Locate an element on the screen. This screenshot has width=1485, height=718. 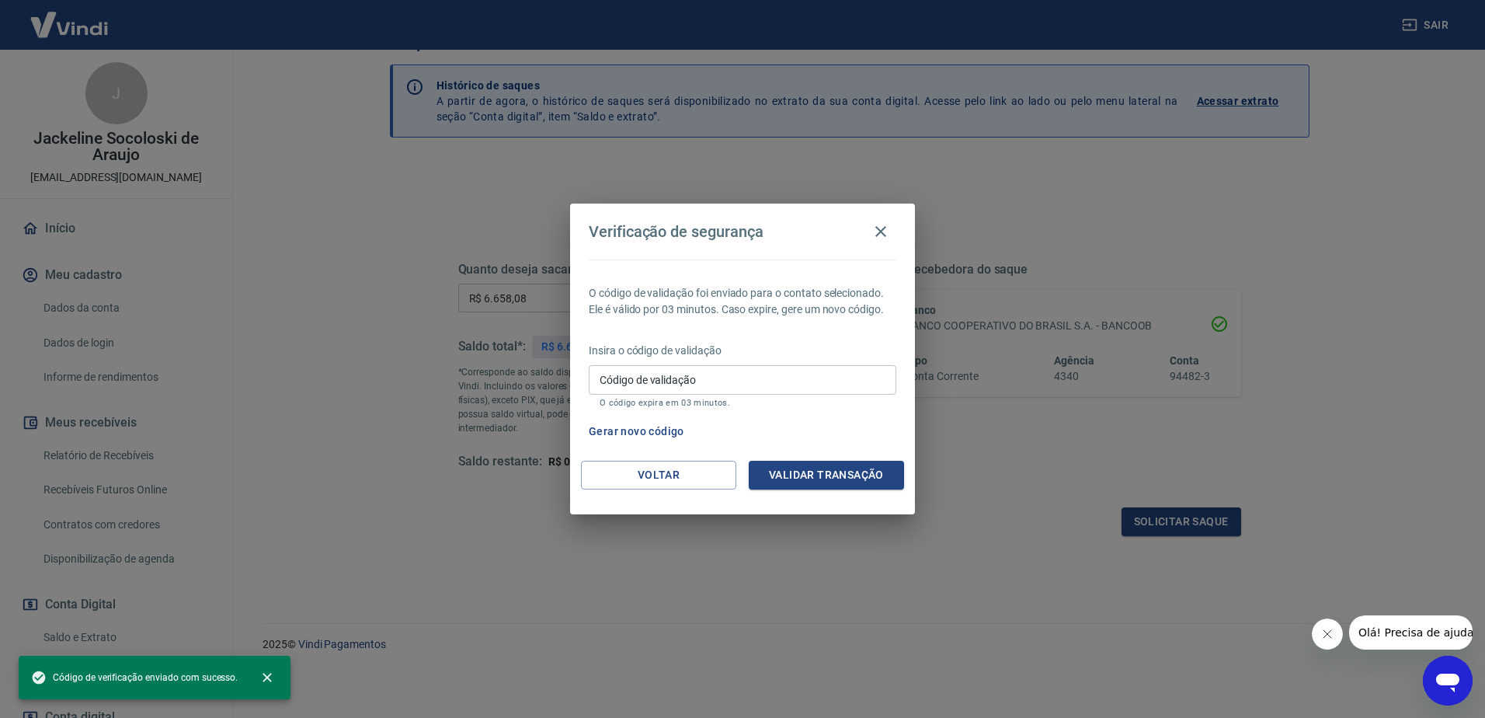
span: Código de verificação enviado com sucesso. is located at coordinates (134, 677).